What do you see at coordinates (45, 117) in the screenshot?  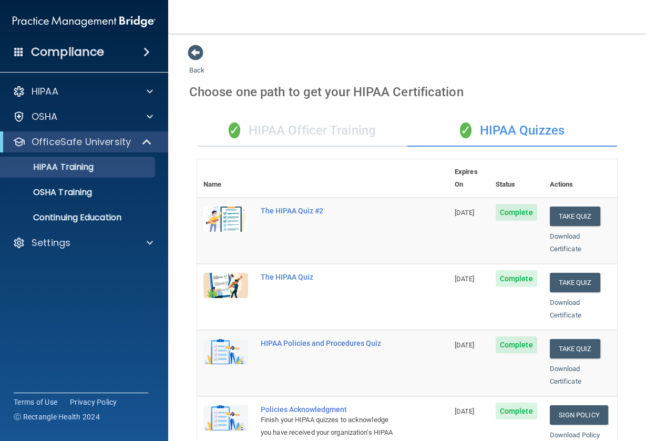 I see `p: OSHA` at bounding box center [45, 117].